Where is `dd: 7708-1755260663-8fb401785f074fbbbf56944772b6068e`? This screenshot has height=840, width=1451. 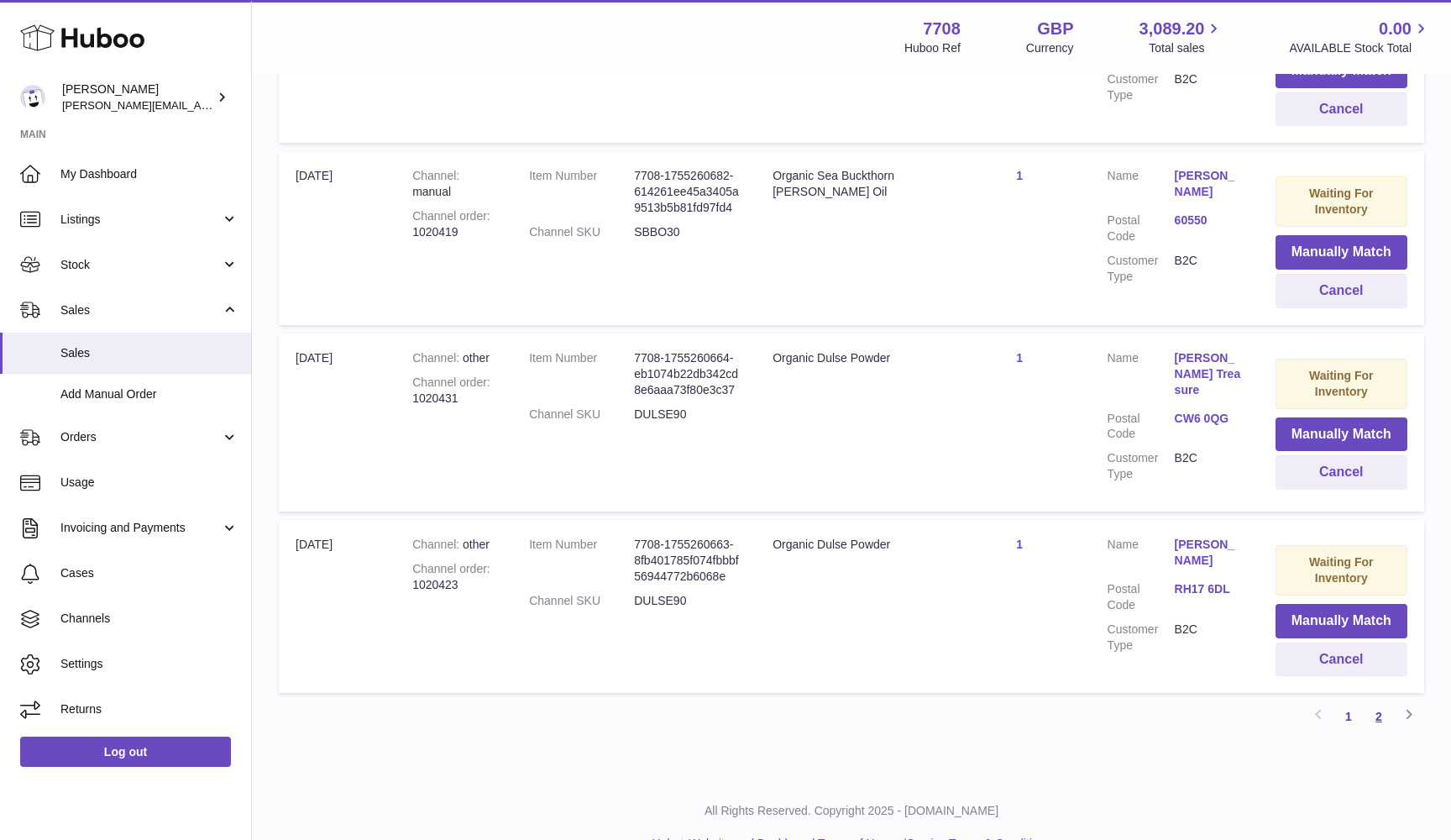 dd: 7708-1755260663-8fb401785f074fbbbf56944772b6068e is located at coordinates (687, 560).